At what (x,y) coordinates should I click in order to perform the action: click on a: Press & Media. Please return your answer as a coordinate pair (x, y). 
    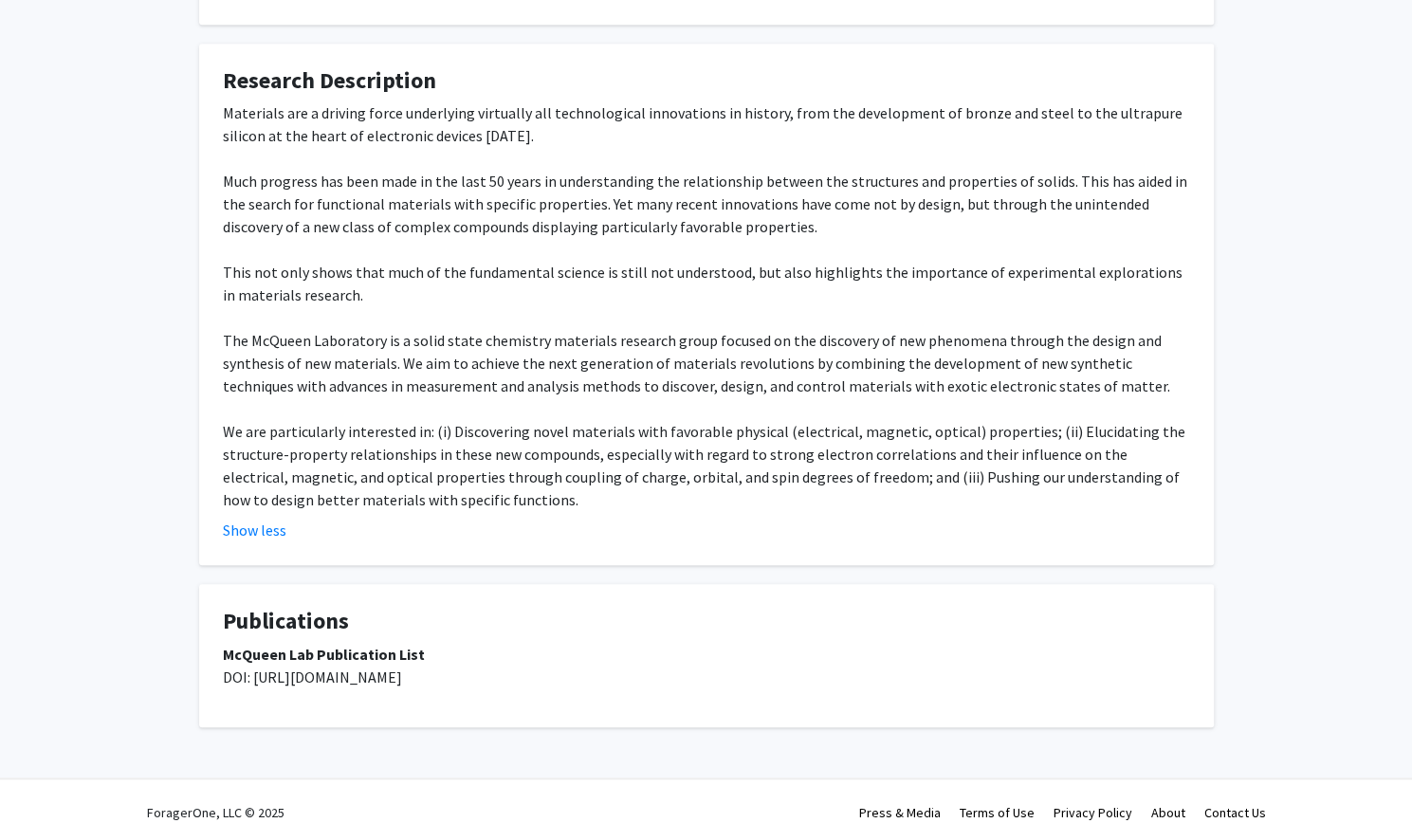
    Looking at the image, I should click on (900, 813).